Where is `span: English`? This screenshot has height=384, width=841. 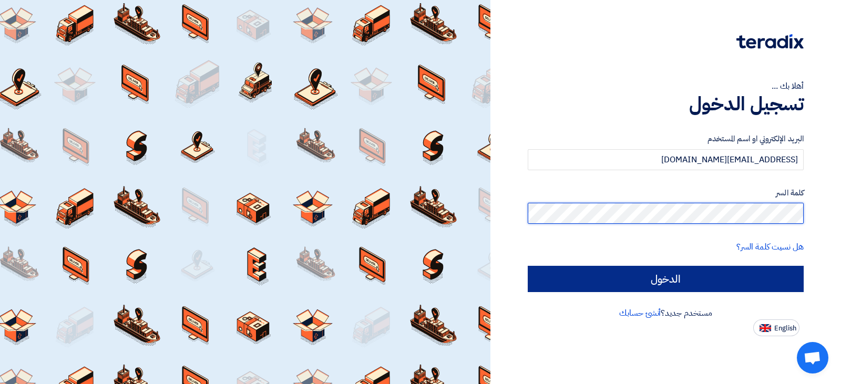
span: English is located at coordinates (786, 329).